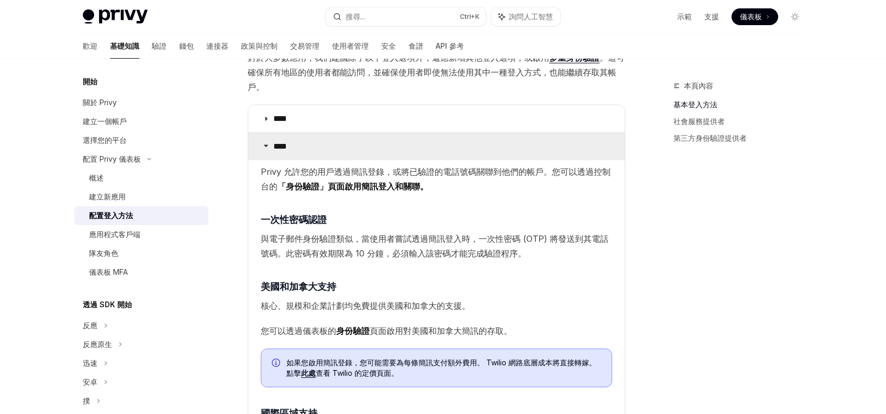 The width and height of the screenshot is (886, 414). What do you see at coordinates (115, 17) in the screenshot?
I see `img: 燈光標誌` at bounding box center [115, 17].